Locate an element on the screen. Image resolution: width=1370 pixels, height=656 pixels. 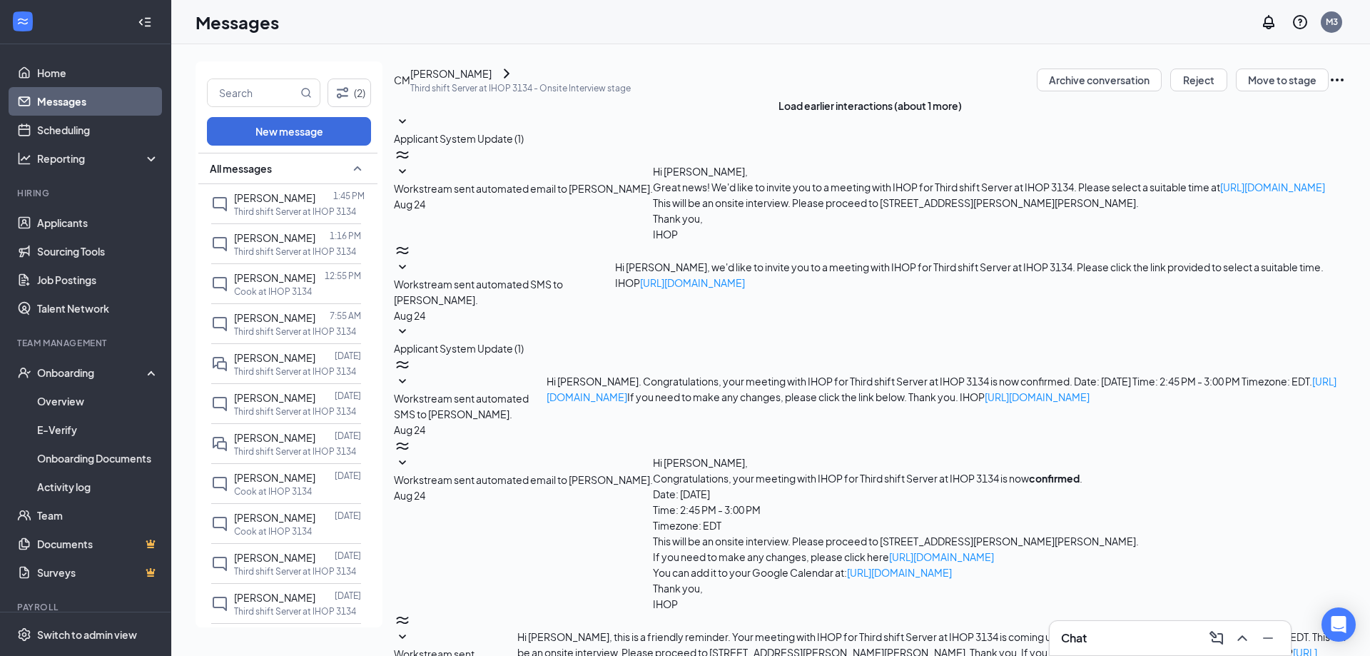
div: M3 is located at coordinates (1331, 21).